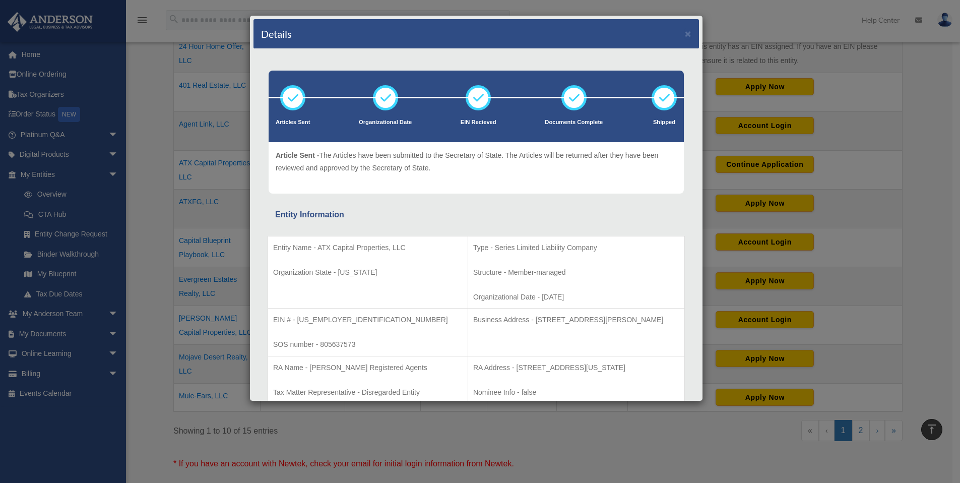 The height and width of the screenshot is (483, 960). I want to click on p: Structure - Member-managed, so click(576, 272).